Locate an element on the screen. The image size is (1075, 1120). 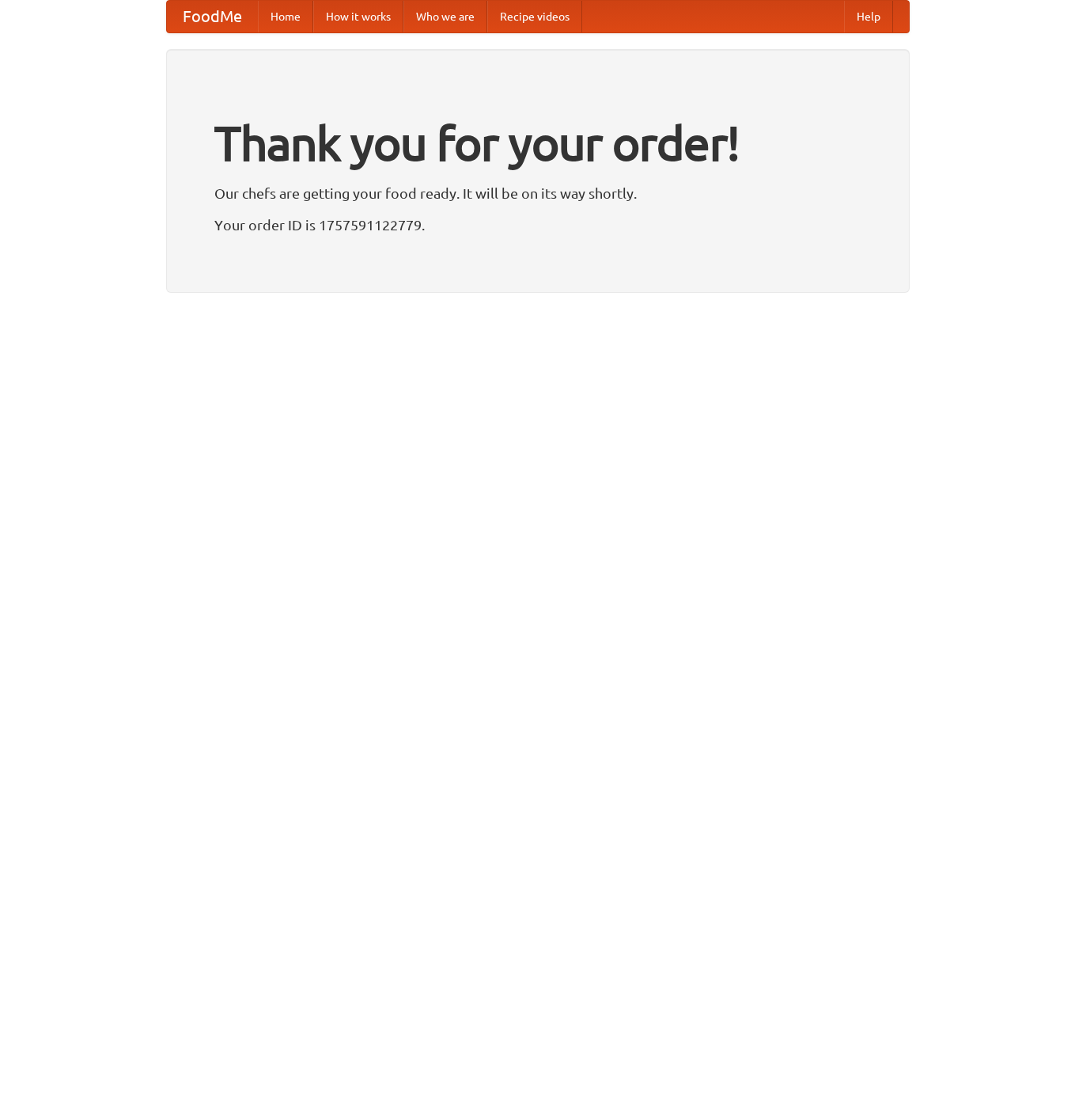
a: Home is located at coordinates (285, 17).